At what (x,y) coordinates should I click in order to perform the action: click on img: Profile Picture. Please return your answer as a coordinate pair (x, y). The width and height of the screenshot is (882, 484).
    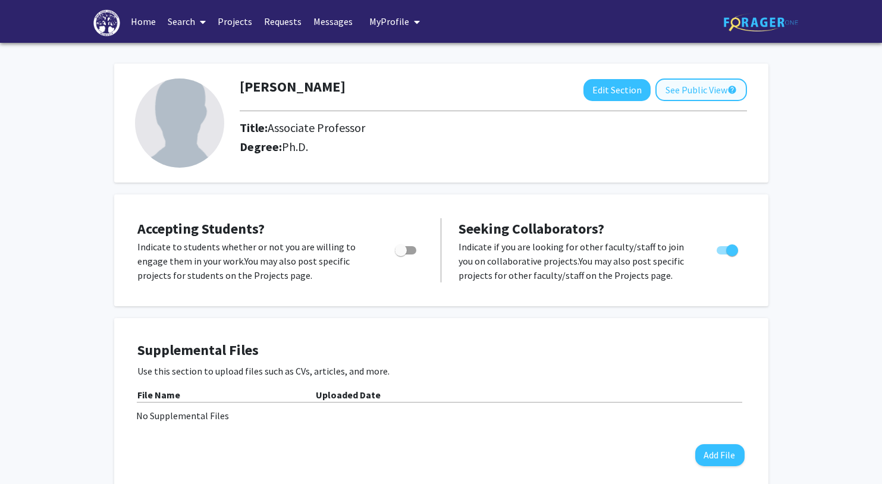
    Looking at the image, I should click on (180, 123).